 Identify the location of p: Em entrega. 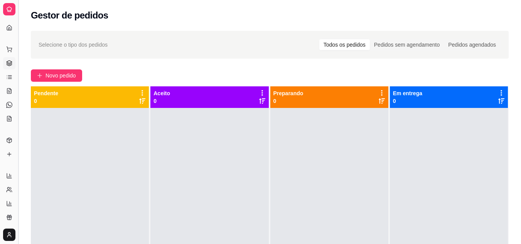
(407, 93).